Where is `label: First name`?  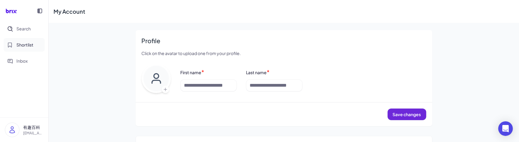 label: First name is located at coordinates (191, 72).